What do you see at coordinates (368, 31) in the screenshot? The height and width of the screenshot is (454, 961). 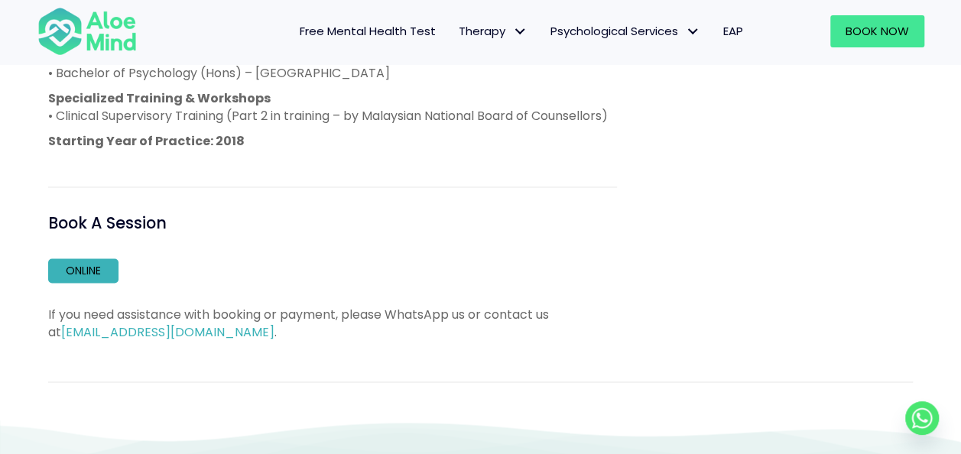 I see `a: Free Mental Health Test` at bounding box center [368, 31].